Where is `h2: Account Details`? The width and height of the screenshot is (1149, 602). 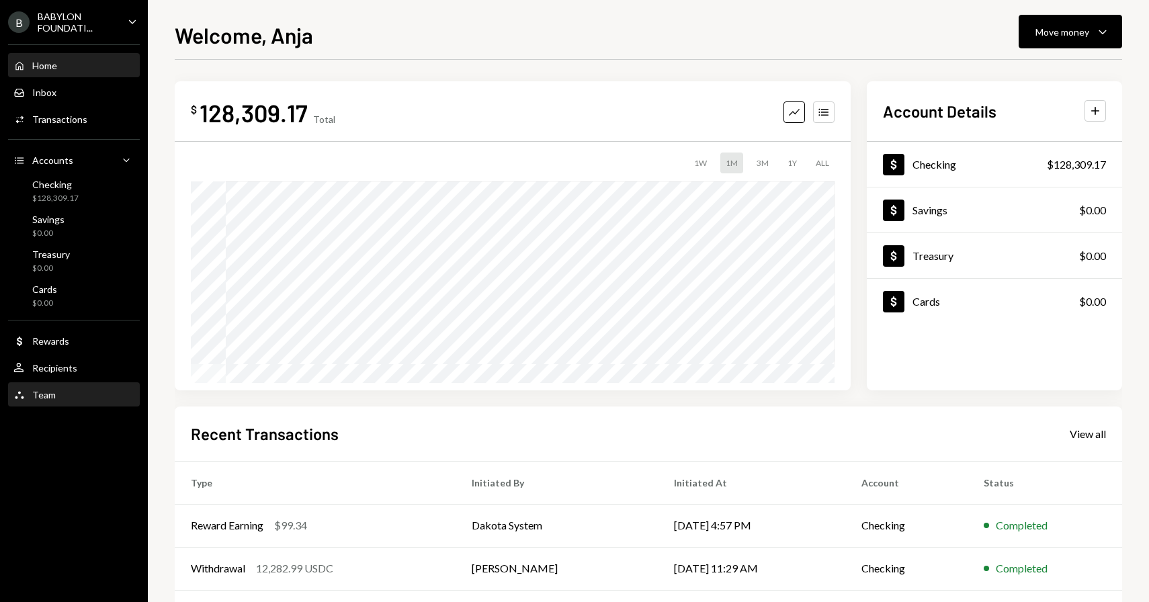 h2: Account Details is located at coordinates (939, 111).